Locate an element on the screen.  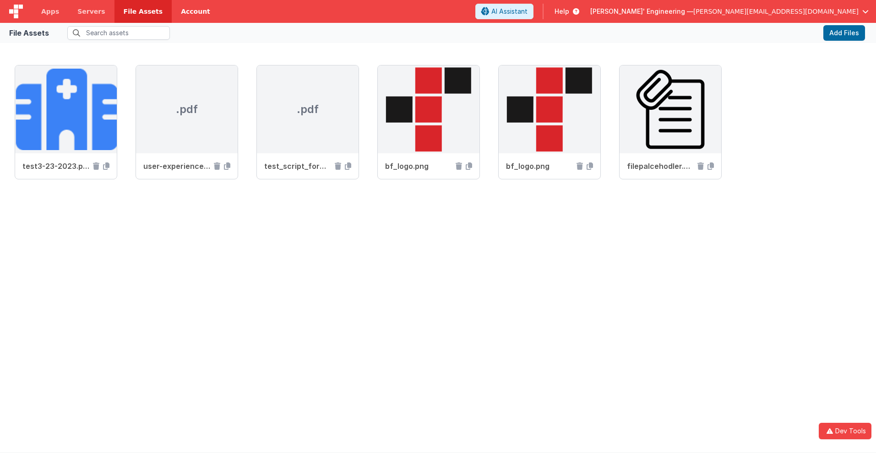
button: Dev Tools is located at coordinates (845, 431).